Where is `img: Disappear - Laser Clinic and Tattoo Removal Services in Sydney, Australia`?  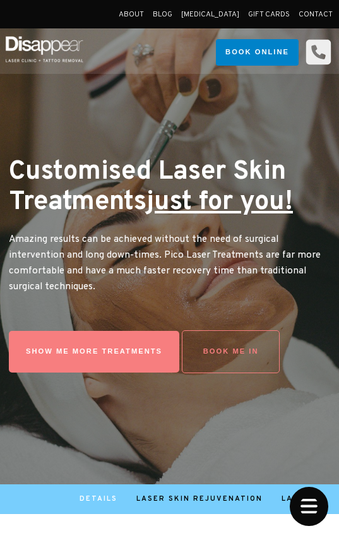
img: Disappear - Laser Clinic and Tattoo Removal Services in Sydney, Australia is located at coordinates (44, 49).